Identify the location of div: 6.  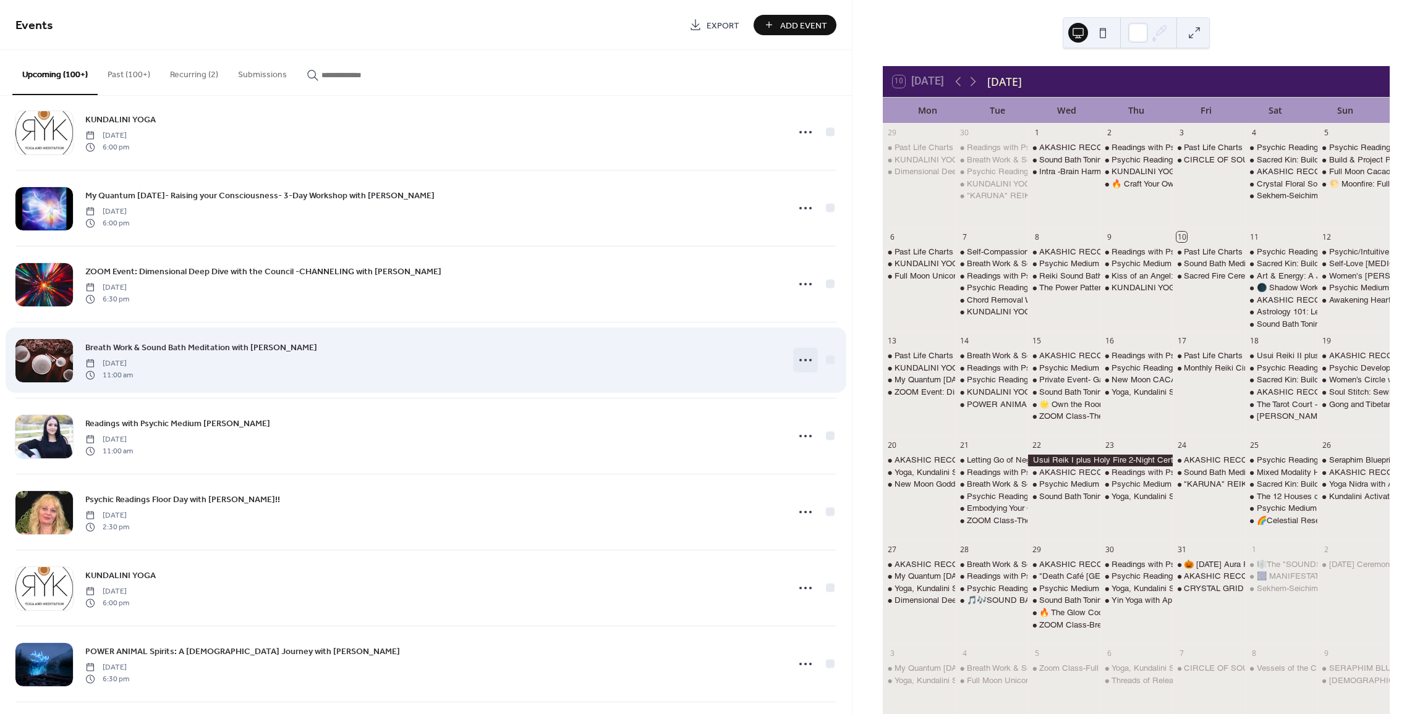
(892, 237).